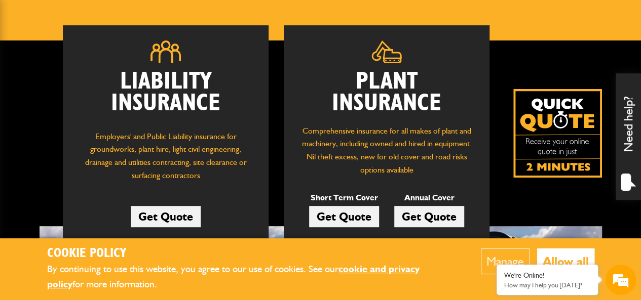  I want to click on a: Get your insurance quote isn just 2-minutes, so click(557, 133).